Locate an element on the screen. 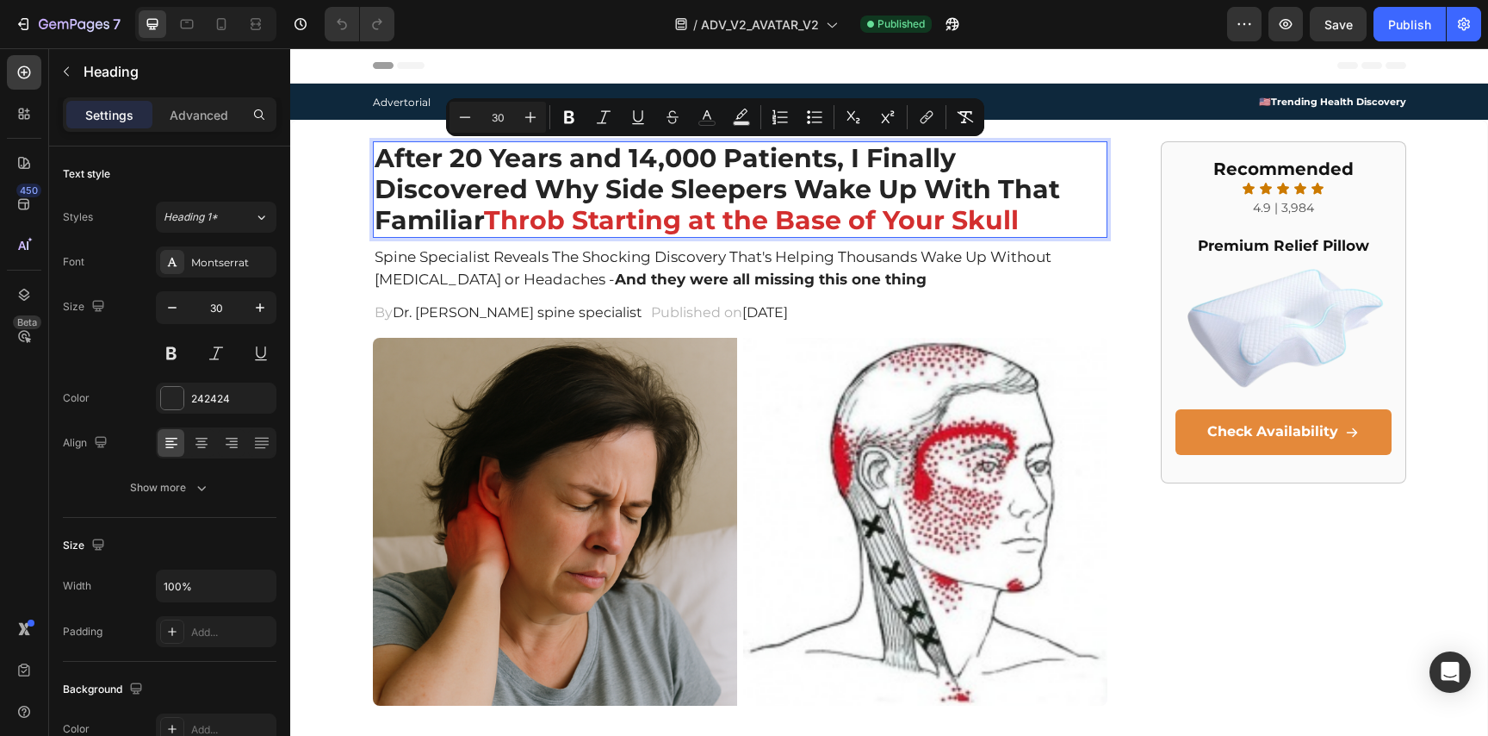 Image resolution: width=1488 pixels, height=736 pixels. div: Open Intercom Messenger is located at coordinates (1450, 672).